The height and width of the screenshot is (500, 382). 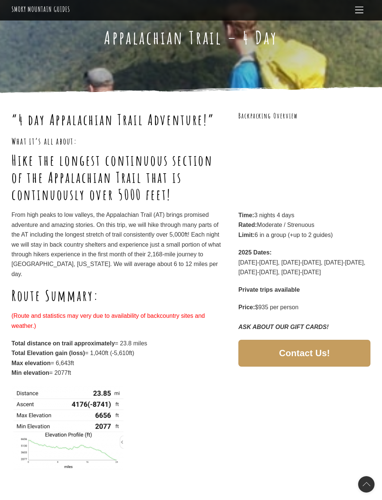 What do you see at coordinates (359, 10) in the screenshot?
I see `a: Menu` at bounding box center [359, 10].